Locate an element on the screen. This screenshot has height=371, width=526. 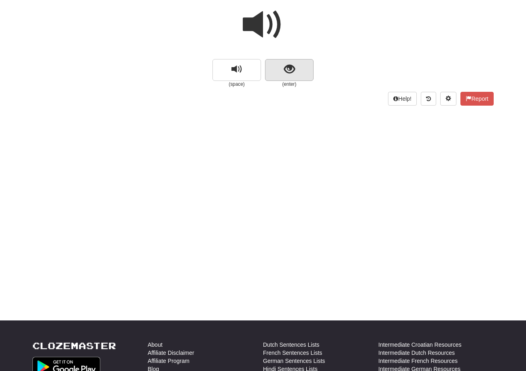
a: German Sentences Lists is located at coordinates (294, 361).